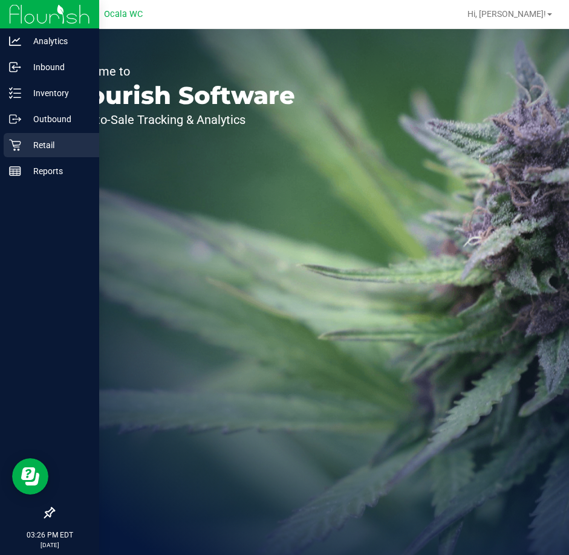 Image resolution: width=569 pixels, height=555 pixels. Describe the element at coordinates (15, 41) in the screenshot. I see `inline-svg: Analytics` at that location.